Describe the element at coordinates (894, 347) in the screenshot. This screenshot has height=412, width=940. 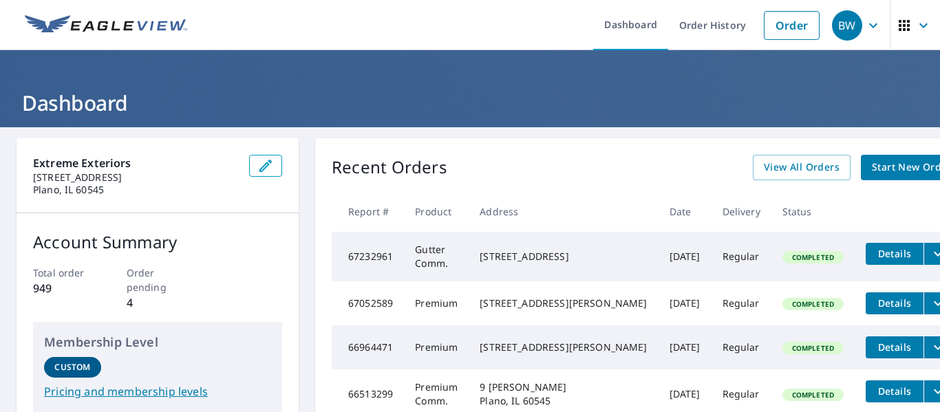
I see `button: detailsBtn-66964471` at that location.